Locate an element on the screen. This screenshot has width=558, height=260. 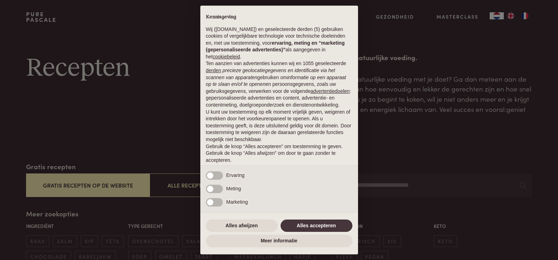
button: Alles afwijzen is located at coordinates (242, 226).